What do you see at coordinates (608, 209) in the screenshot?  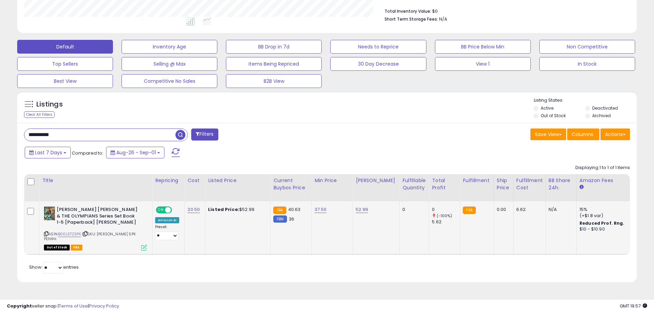 I see `div: 15%` at bounding box center [608, 209].